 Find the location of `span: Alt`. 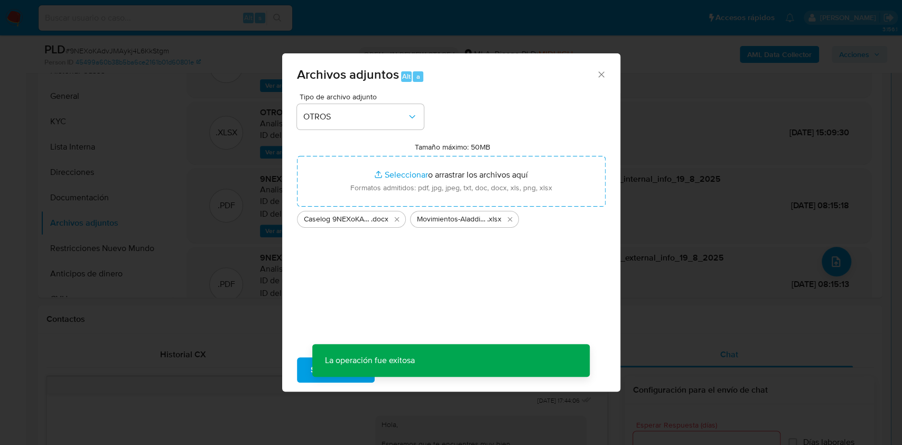

span: Alt is located at coordinates (406, 76).